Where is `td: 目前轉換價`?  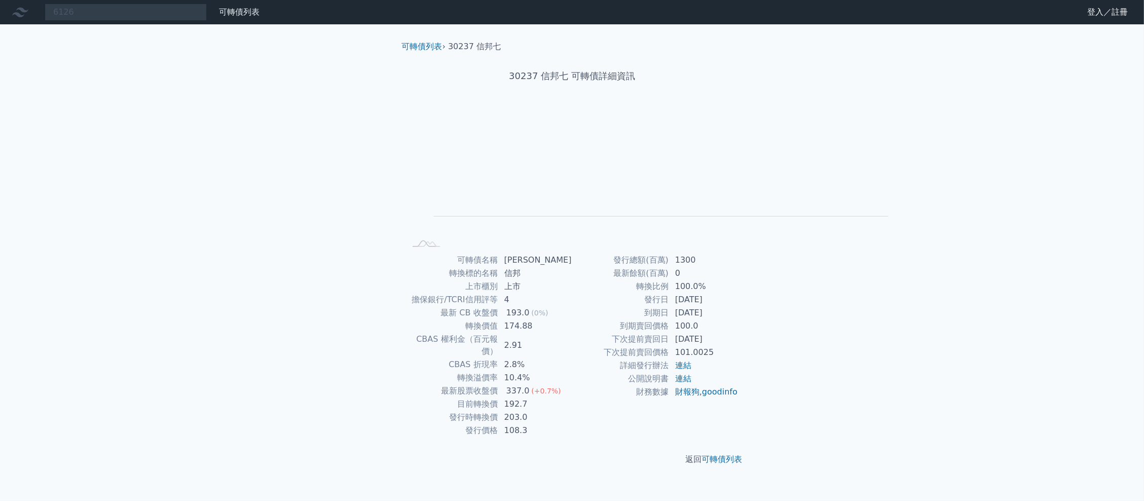 td: 目前轉換價 is located at coordinates (452, 404).